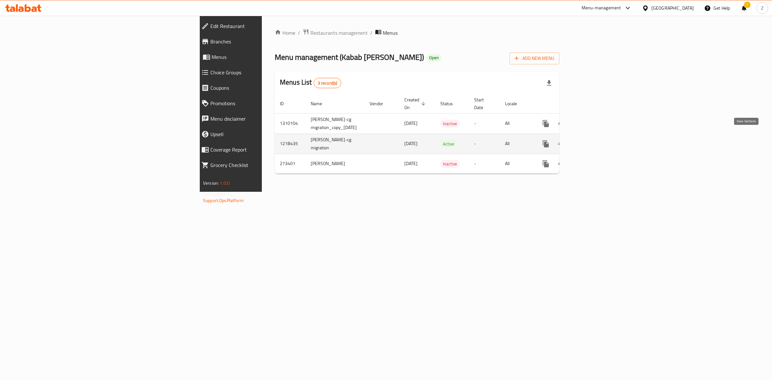 The image size is (772, 380). I want to click on span: Coupons, so click(267, 88).